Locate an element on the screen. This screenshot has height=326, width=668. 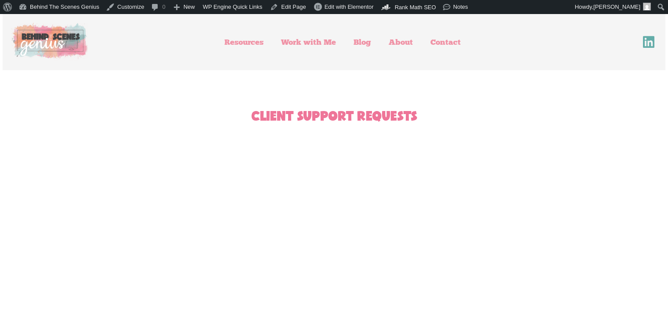
a: Resources is located at coordinates (244, 42).